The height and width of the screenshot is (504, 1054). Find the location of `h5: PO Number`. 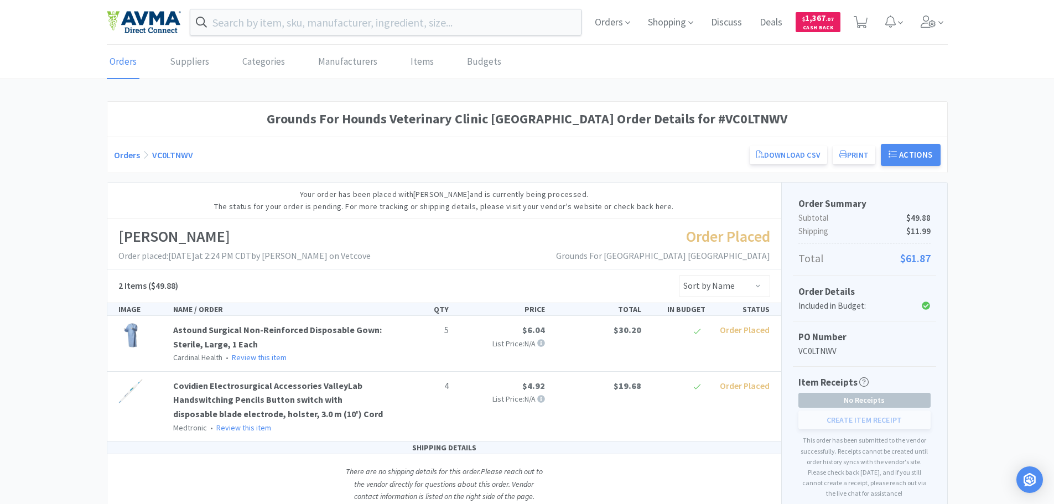

h5: PO Number is located at coordinates (865, 337).